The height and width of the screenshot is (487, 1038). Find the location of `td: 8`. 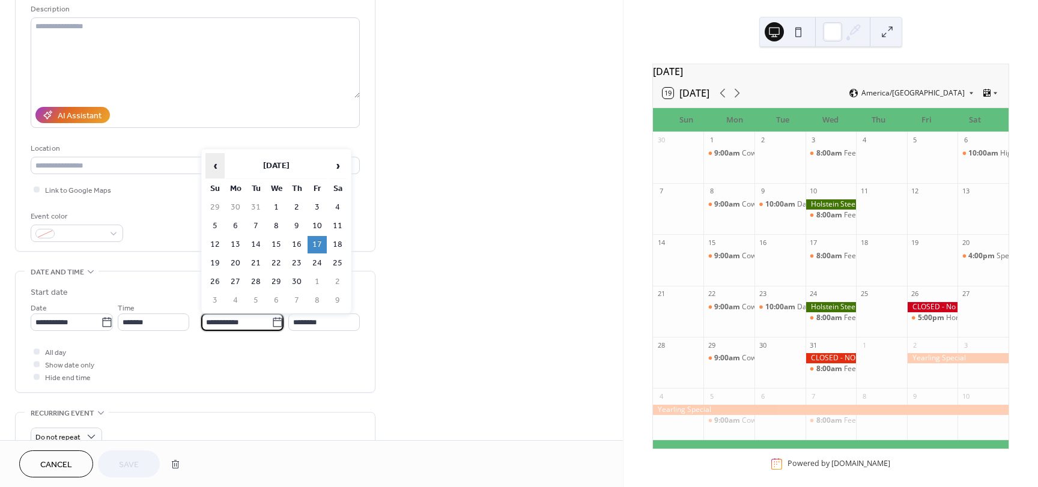

td: 8 is located at coordinates (317, 300).